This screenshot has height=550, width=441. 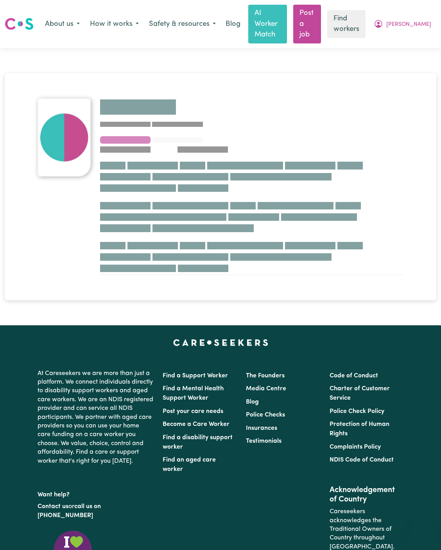 I want to click on a: Find a Support Worker, so click(x=195, y=376).